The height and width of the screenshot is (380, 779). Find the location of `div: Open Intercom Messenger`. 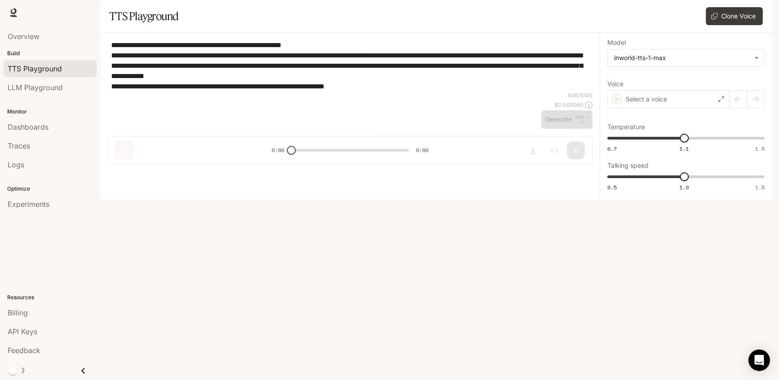

div: Open Intercom Messenger is located at coordinates (760, 360).